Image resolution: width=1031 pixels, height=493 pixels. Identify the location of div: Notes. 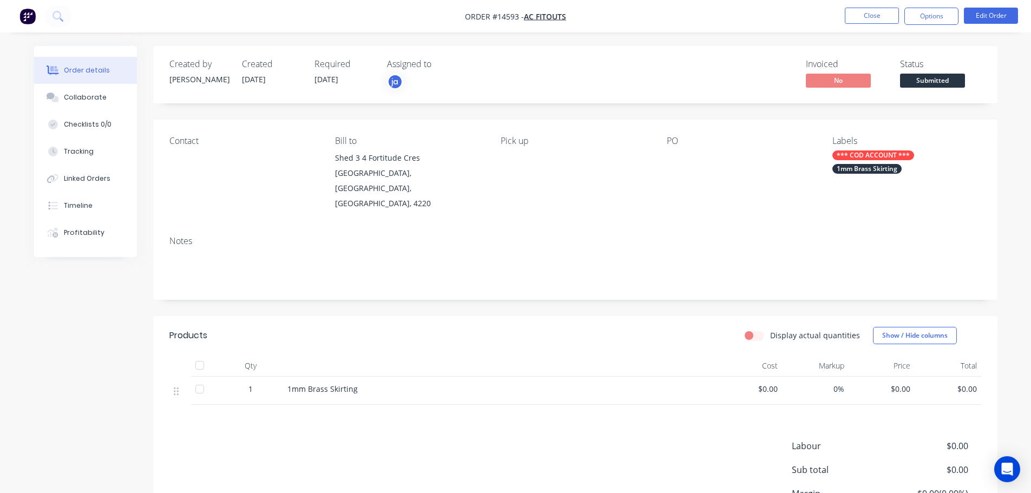
(575, 241).